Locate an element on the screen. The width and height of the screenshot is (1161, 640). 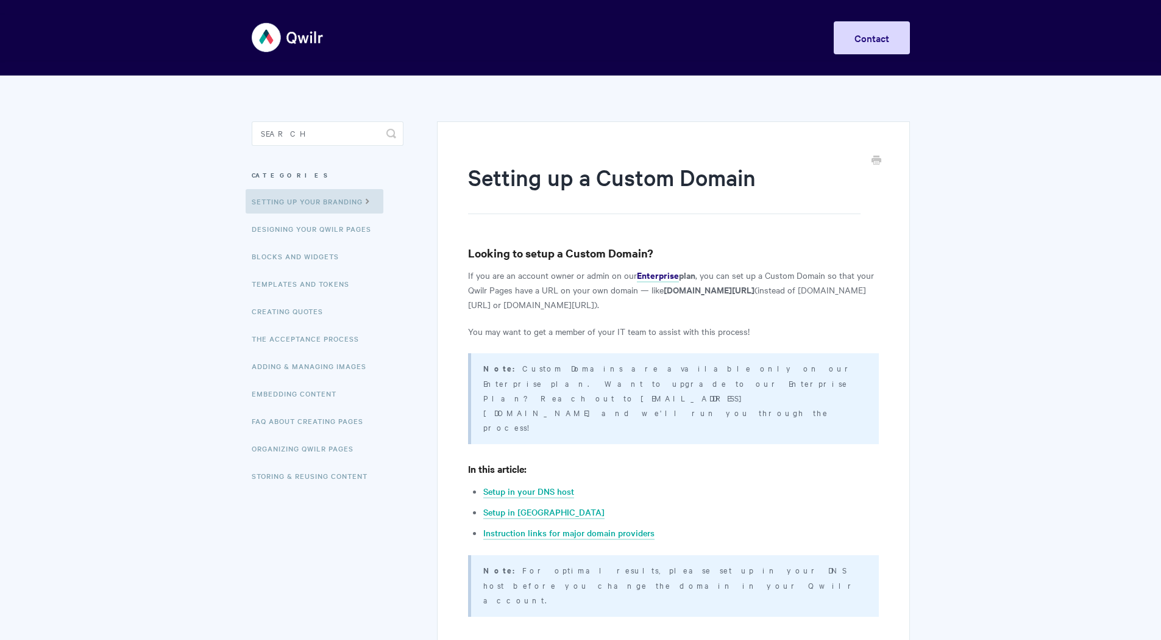
a: Enterprise is located at coordinates (658, 276).